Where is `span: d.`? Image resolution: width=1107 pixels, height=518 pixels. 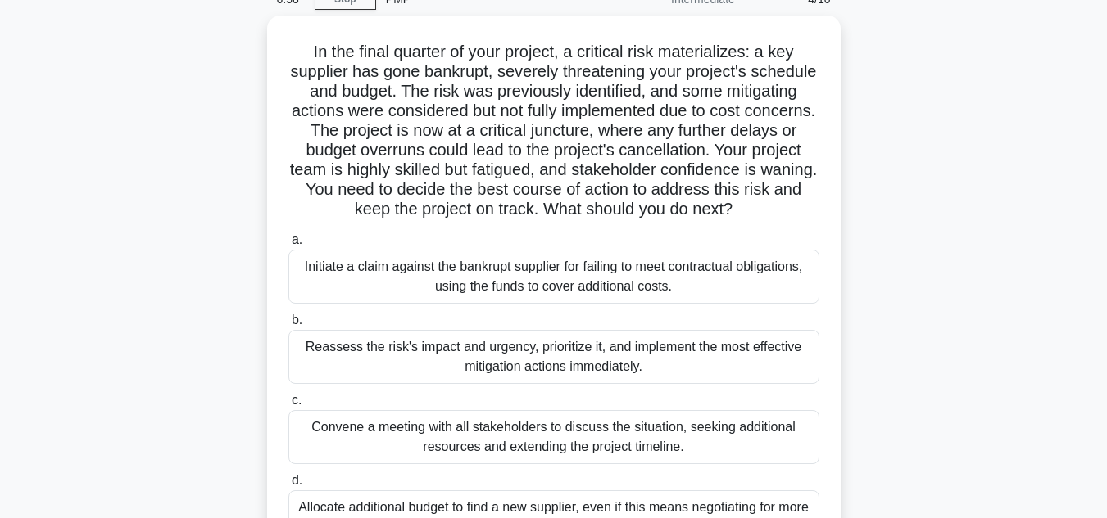 span: d. is located at coordinates (297, 480).